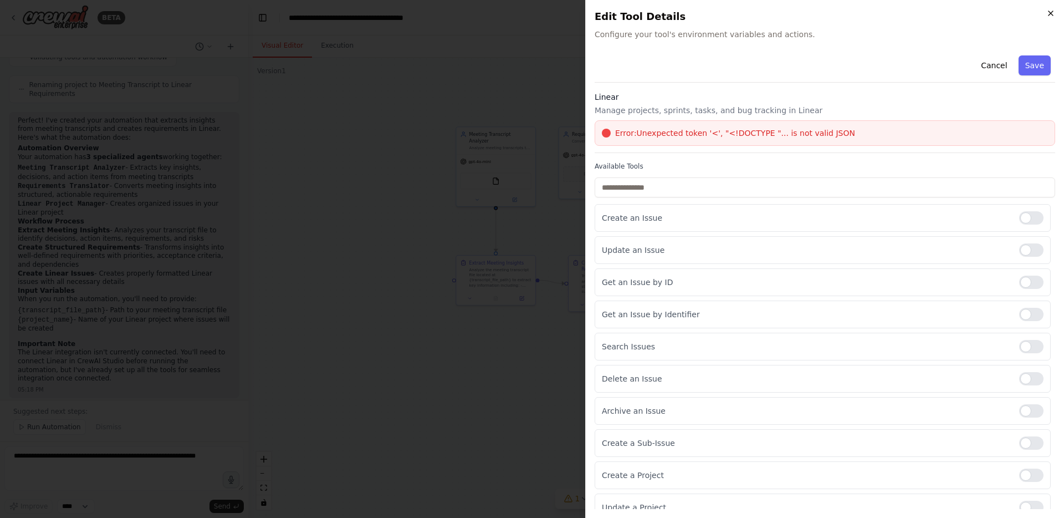 This screenshot has width=1064, height=518. Describe the element at coordinates (825, 34) in the screenshot. I see `span: Configure your tool's environment variables and actions.` at that location.